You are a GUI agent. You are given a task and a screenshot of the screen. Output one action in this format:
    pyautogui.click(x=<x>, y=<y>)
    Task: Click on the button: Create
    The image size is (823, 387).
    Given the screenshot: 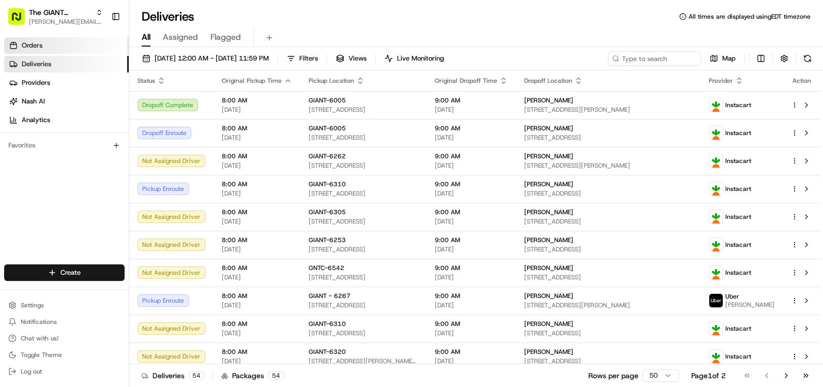 What is the action you would take?
    pyautogui.click(x=64, y=272)
    